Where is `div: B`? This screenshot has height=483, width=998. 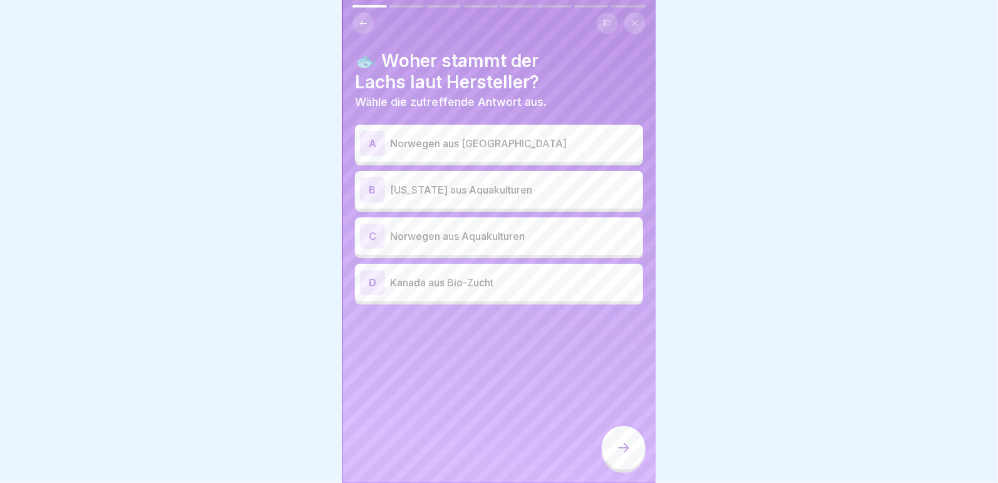 div: B is located at coordinates (373, 190).